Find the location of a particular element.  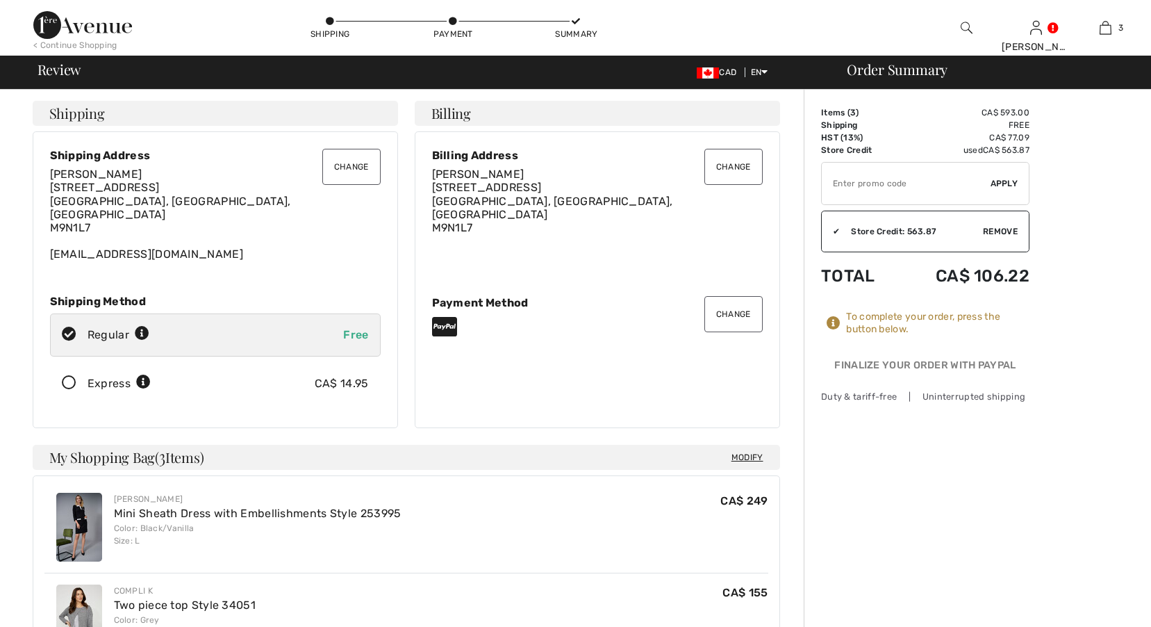

div: Finalize Your Order with PayPal is located at coordinates (925, 368).